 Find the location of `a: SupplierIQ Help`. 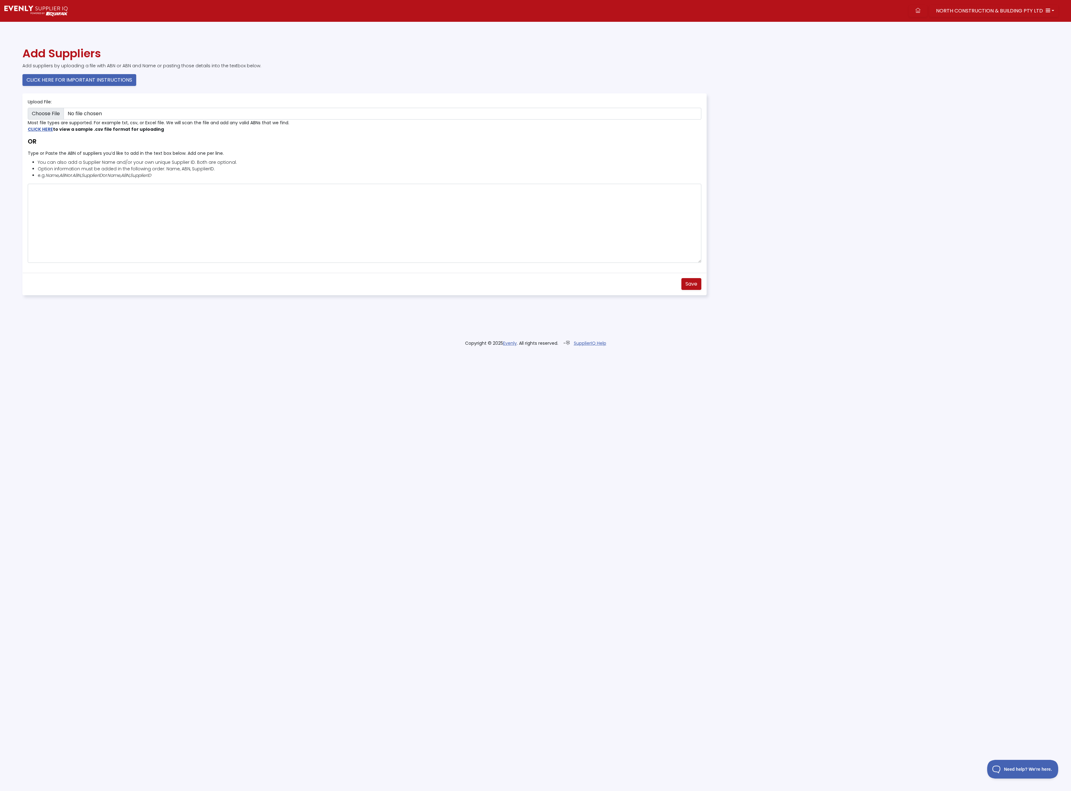

a: SupplierIQ Help is located at coordinates (590, 343).